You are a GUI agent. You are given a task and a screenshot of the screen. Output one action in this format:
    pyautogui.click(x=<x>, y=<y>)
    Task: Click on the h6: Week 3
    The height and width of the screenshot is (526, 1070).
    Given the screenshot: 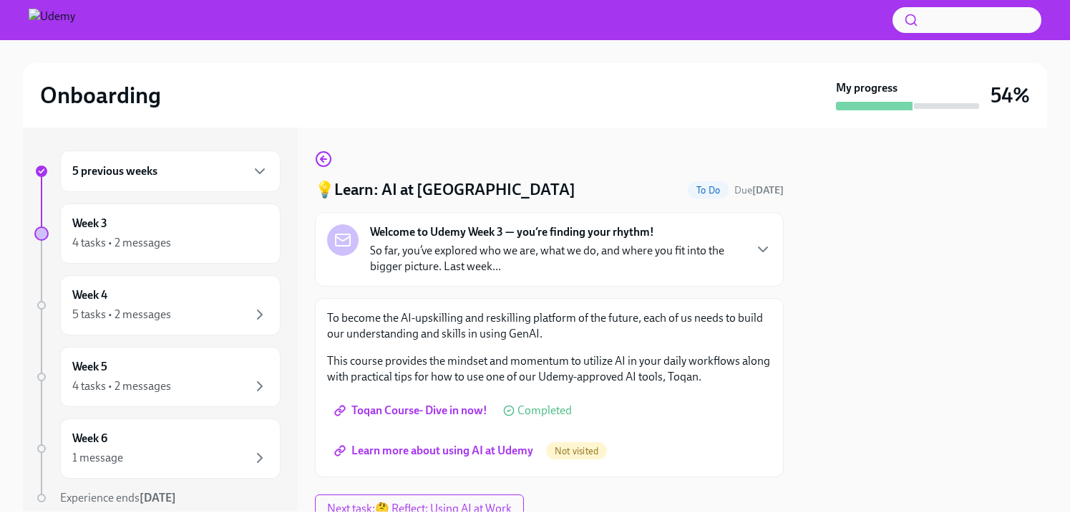 What is the action you would take?
    pyautogui.click(x=89, y=223)
    